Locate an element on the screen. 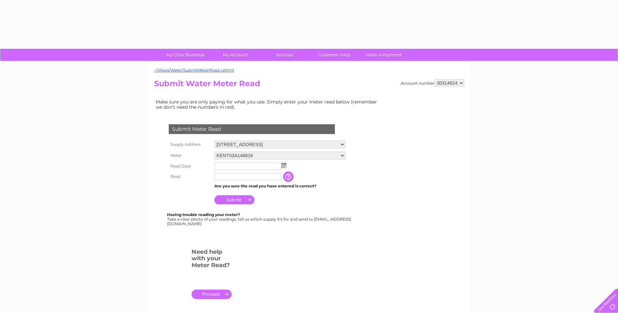 This screenshot has height=313, width=618. a: My Clear Business is located at coordinates (185, 55).